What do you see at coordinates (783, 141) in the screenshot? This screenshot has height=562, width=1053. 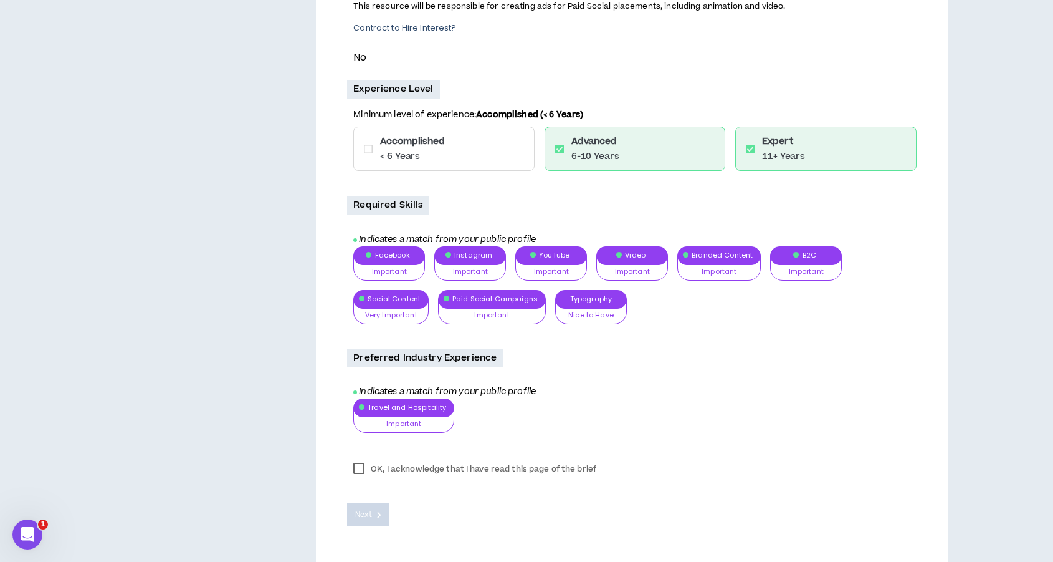 I see `h6: Expert` at bounding box center [783, 141].